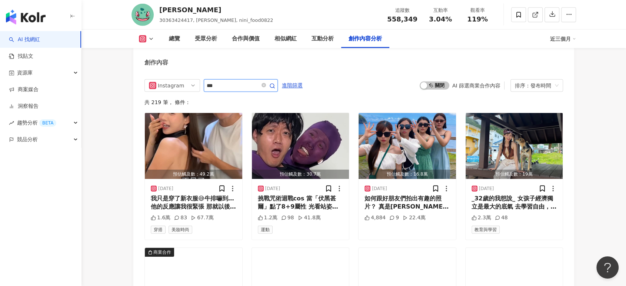  What do you see at coordinates (292, 86) in the screenshot?
I see `span: 進階篩選` at bounding box center [292, 86].